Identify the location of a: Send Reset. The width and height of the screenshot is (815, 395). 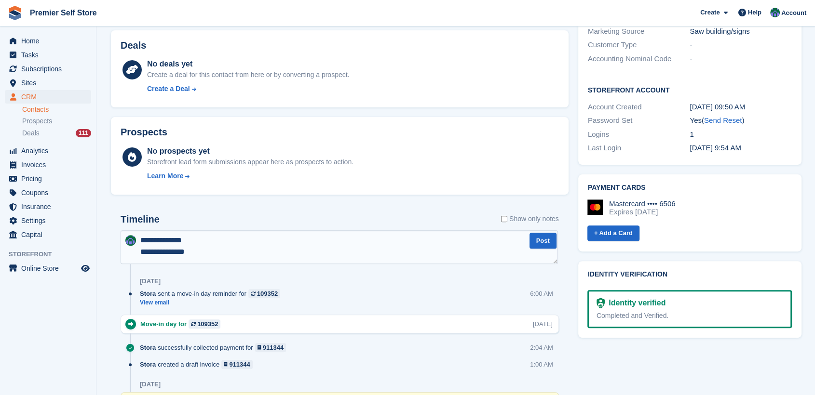
(722, 120).